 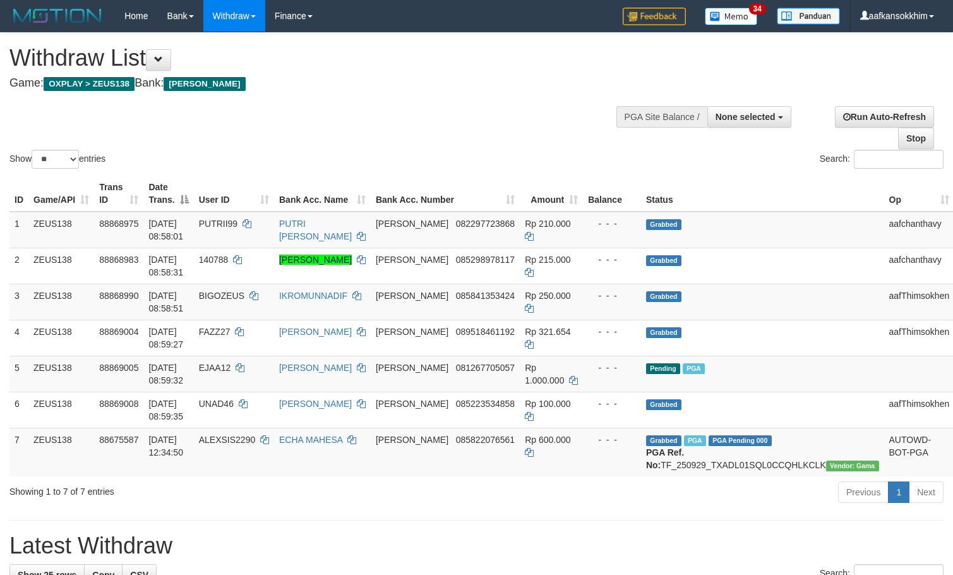 What do you see at coordinates (19, 301) in the screenshot?
I see `td: 3` at bounding box center [19, 301].